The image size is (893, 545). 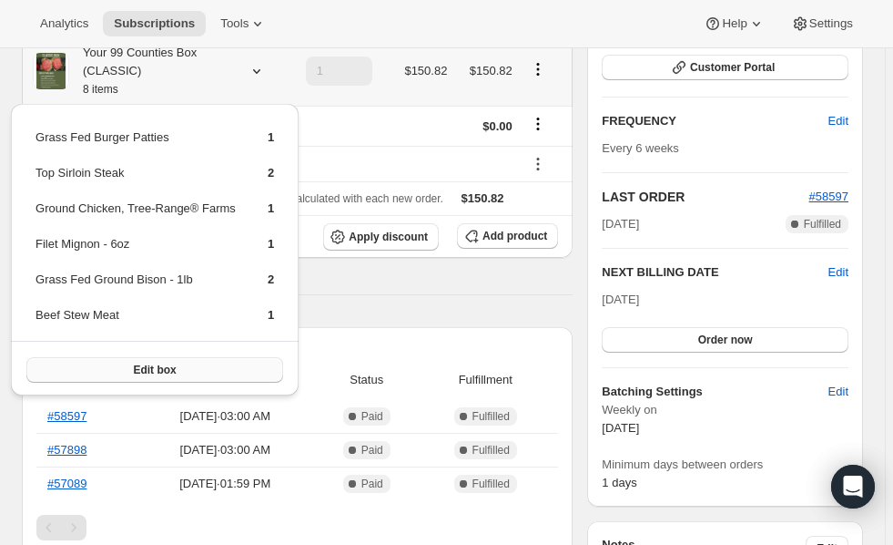 What do you see at coordinates (154, 24) in the screenshot?
I see `button: Subscriptions` at bounding box center [154, 24].